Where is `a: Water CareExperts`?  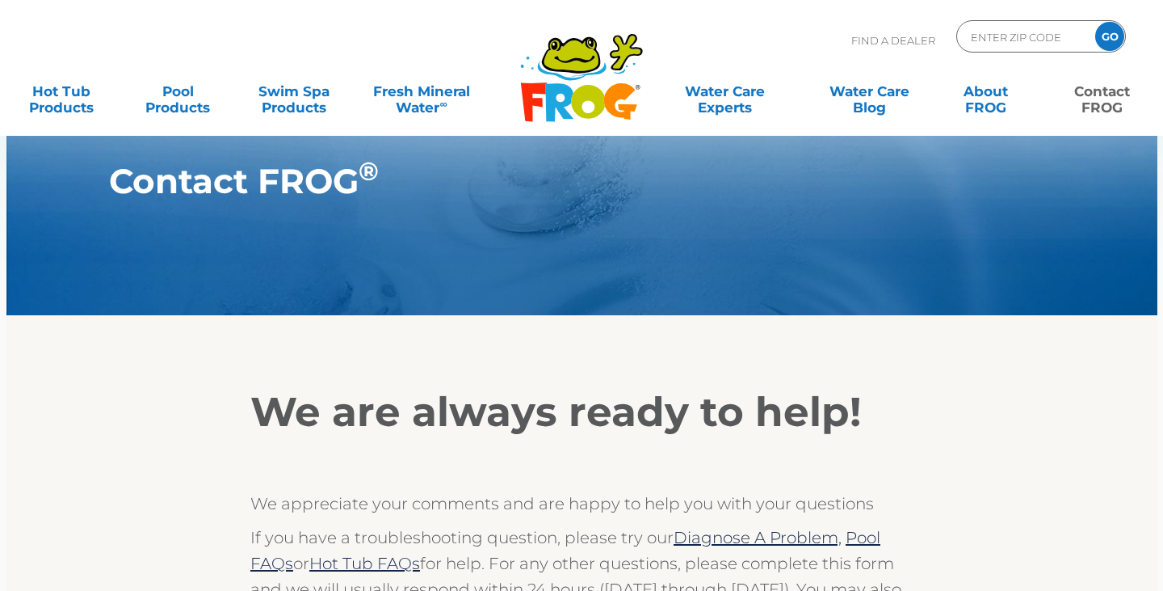
a: Water CareExperts is located at coordinates (725, 91).